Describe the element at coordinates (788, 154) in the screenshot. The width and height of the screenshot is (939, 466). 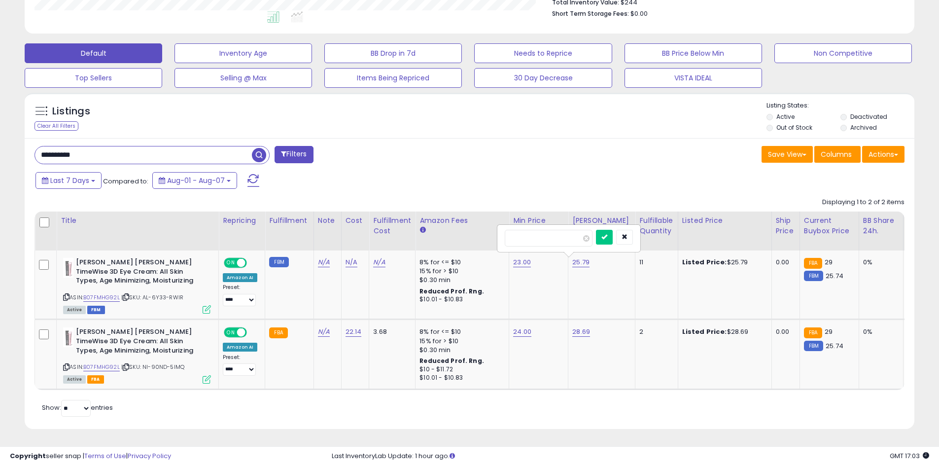
I see `button: Save View` at that location.